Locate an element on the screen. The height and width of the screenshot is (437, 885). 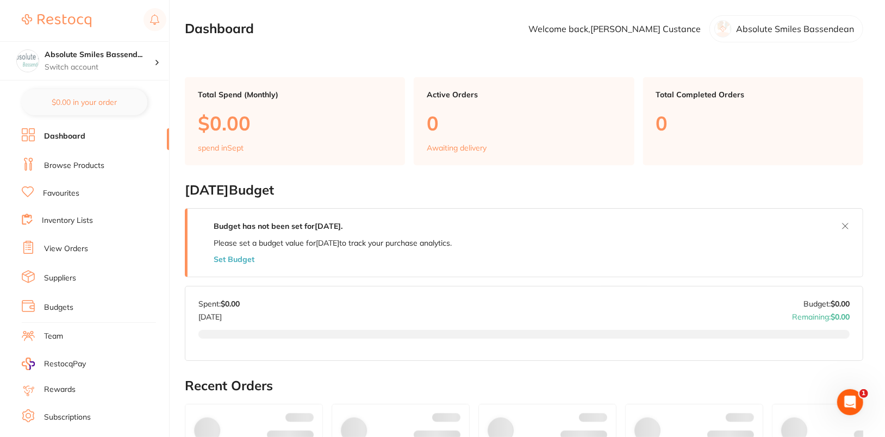
p: Remaining: is located at coordinates (821, 315).